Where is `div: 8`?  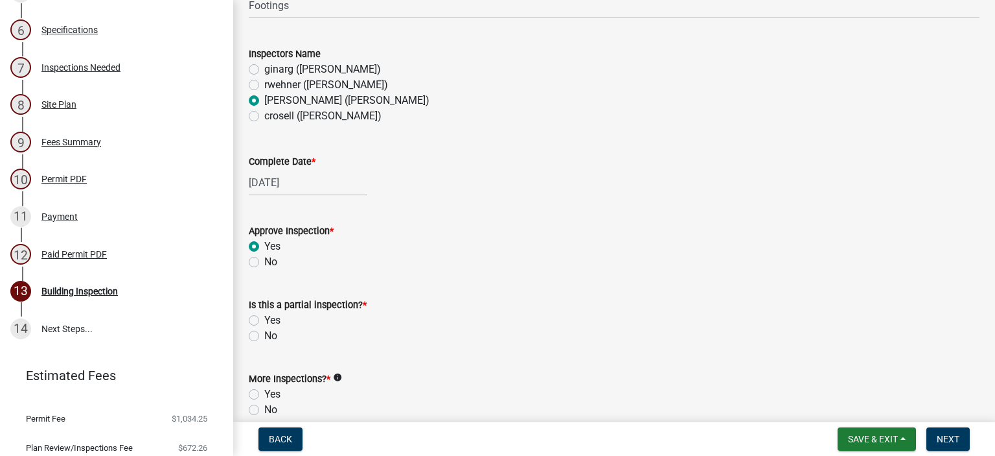 div: 8 is located at coordinates (21, 104).